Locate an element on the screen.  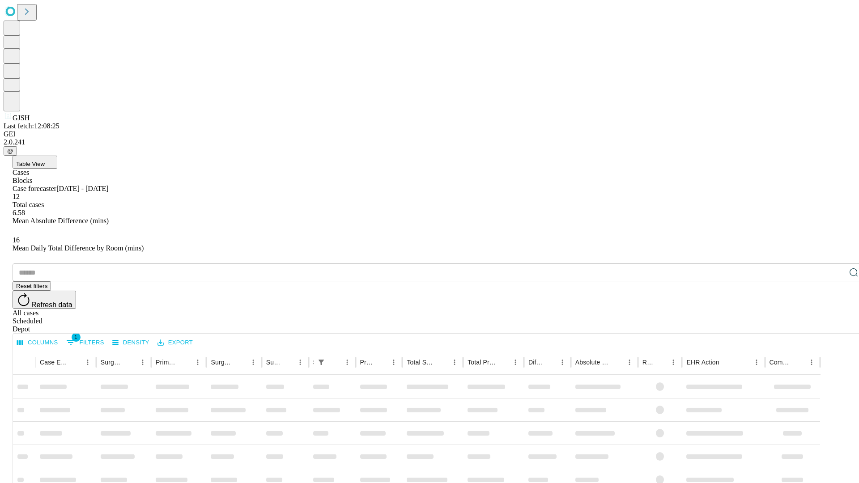
span: Mean Absolute Difference (mins) is located at coordinates (60, 220).